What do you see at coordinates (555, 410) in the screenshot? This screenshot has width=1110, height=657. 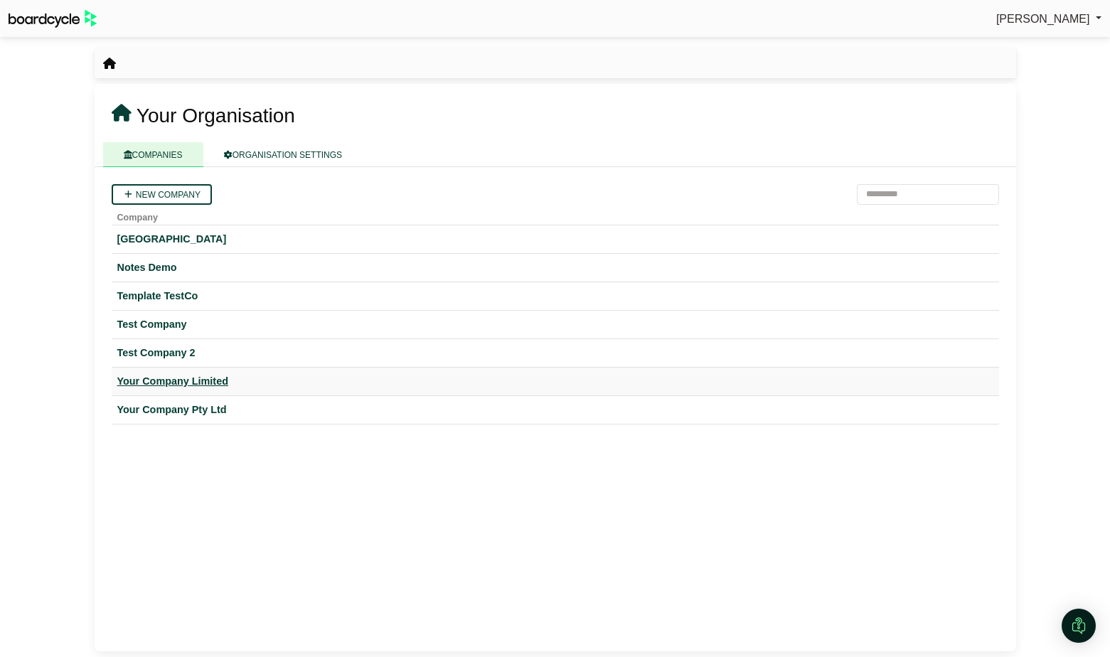 I see `a: Your Company Pty Ltd` at bounding box center [555, 410].